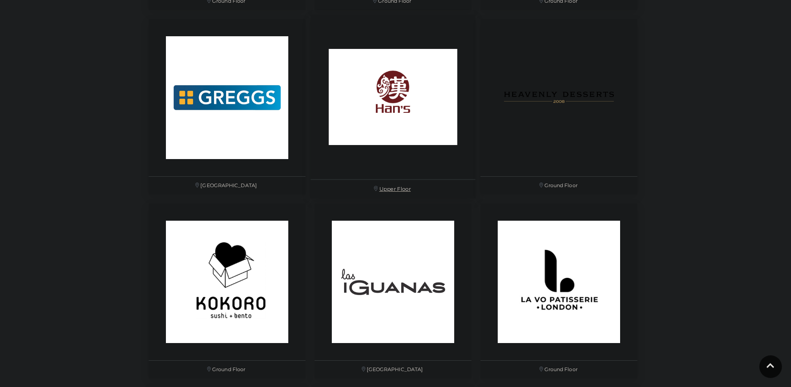 The image size is (791, 387). Describe the element at coordinates (393, 189) in the screenshot. I see `p: Upper Floor` at that location.